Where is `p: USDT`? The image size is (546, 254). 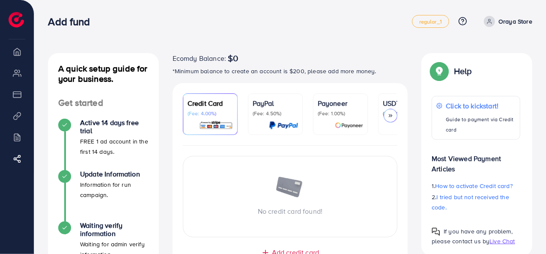 p: USDT is located at coordinates (406, 103).